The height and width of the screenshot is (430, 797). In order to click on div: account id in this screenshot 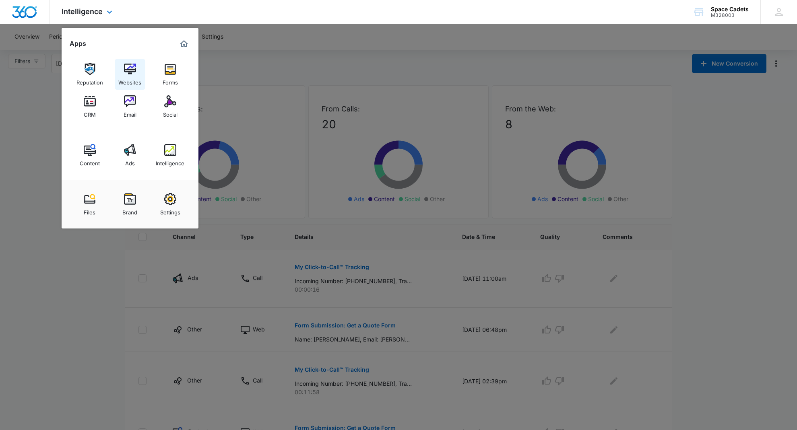, I will do `click(730, 15)`.